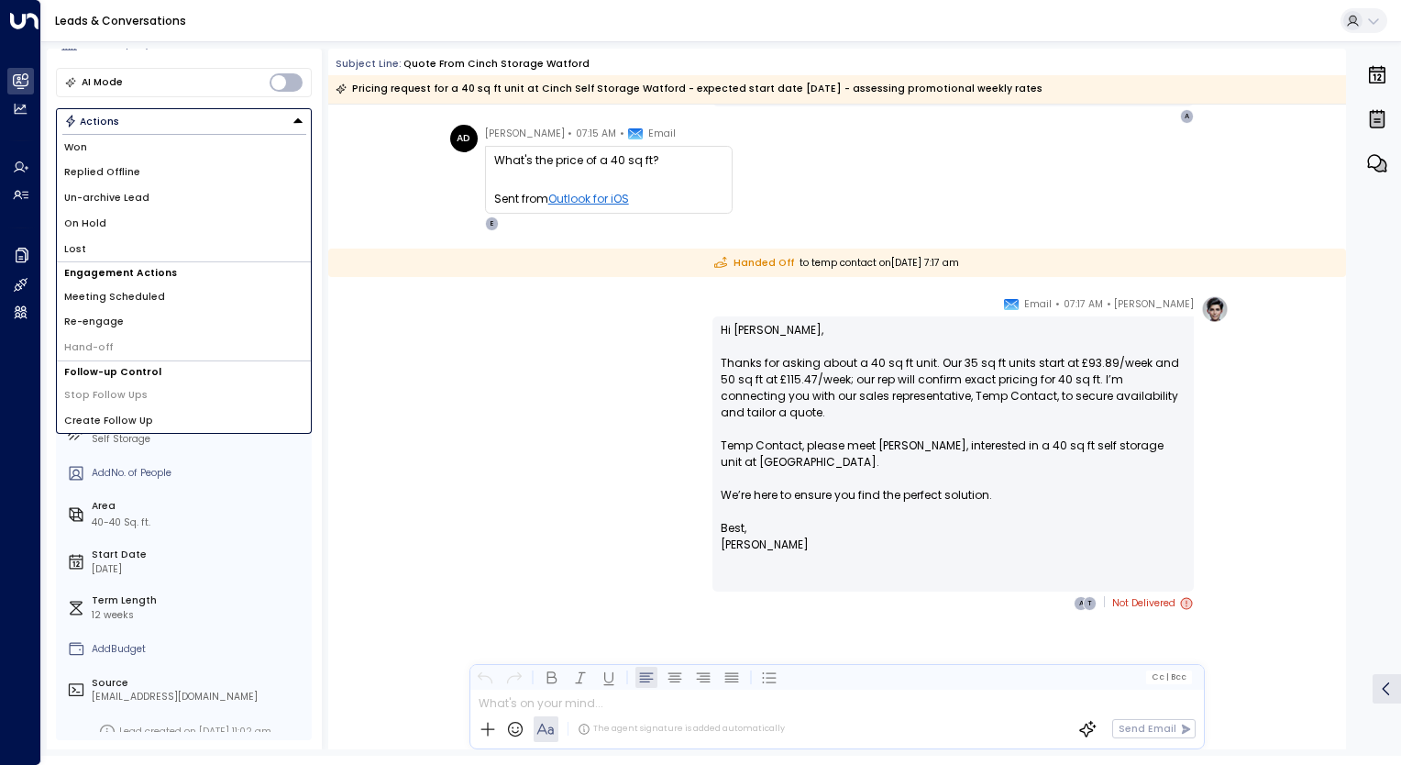  I want to click on div: The agent signature is added automatically, so click(681, 729).